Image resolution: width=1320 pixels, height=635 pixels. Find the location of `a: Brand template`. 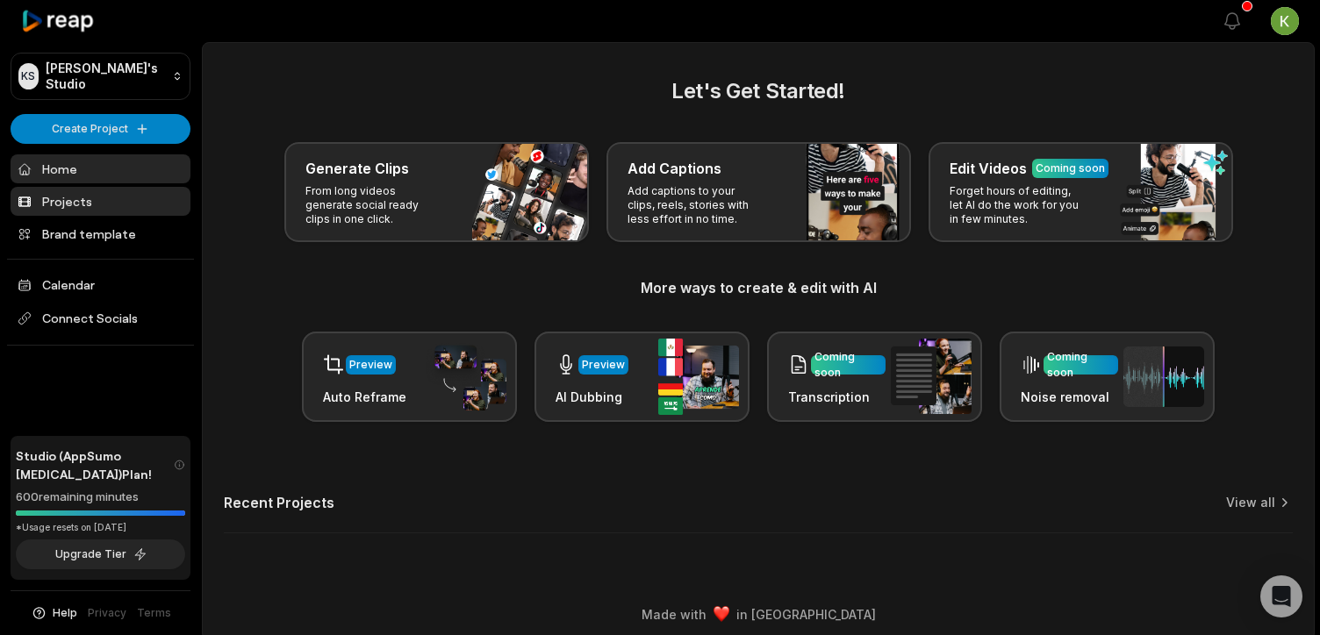

a: Brand template is located at coordinates (100, 233).